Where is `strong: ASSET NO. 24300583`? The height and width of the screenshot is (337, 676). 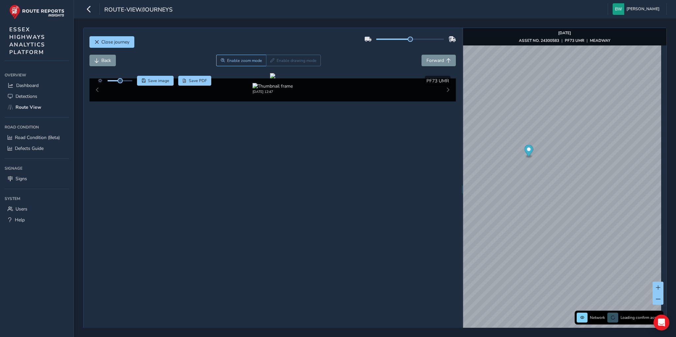 strong: ASSET NO. 24300583 is located at coordinates (539, 41).